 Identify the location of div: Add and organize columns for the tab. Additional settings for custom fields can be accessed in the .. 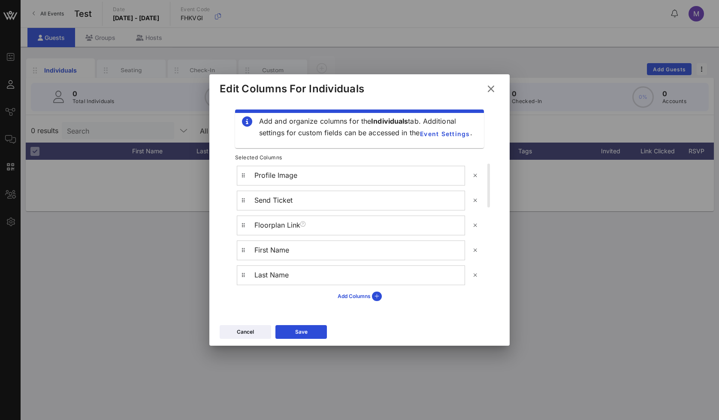
(368, 129).